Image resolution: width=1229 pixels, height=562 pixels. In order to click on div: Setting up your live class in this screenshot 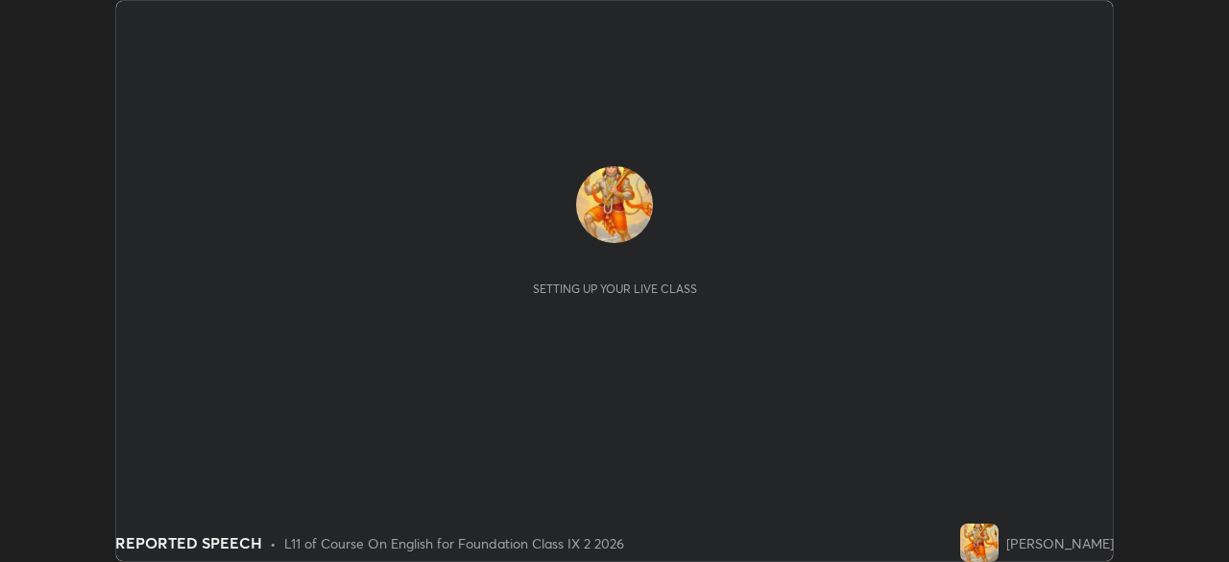, I will do `click(614, 288)`.